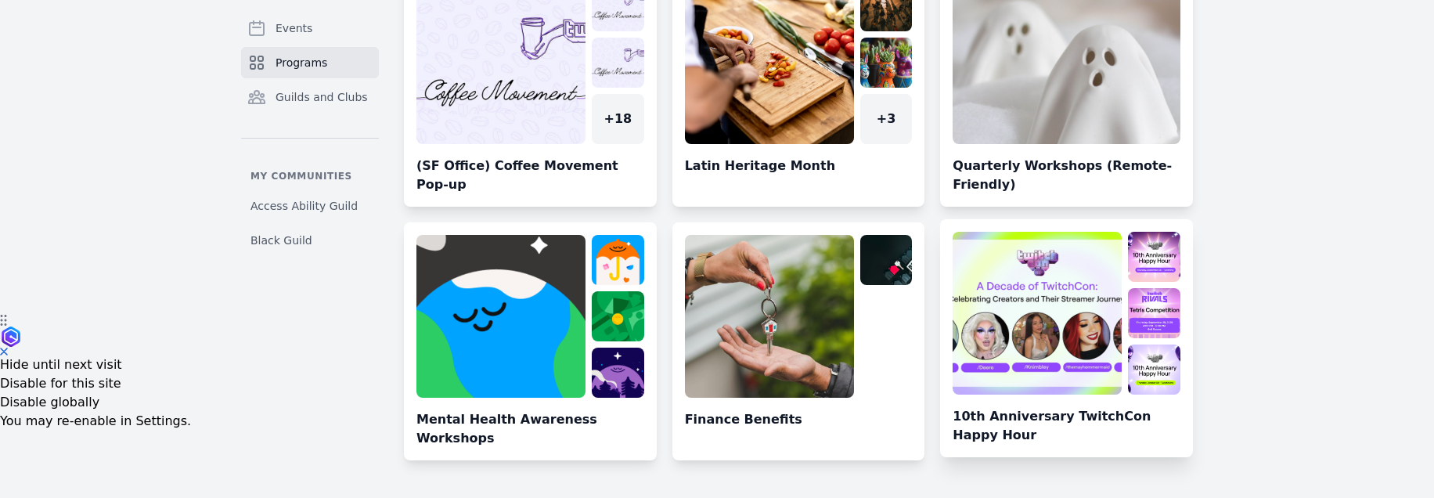  I want to click on a: Guilds and Clubs, so click(310, 97).